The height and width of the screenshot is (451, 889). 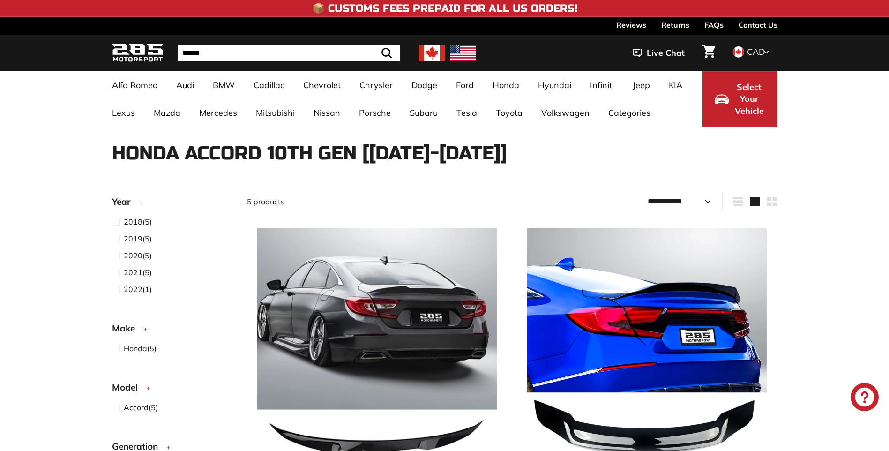 What do you see at coordinates (133, 255) in the screenshot?
I see `span: 2020` at bounding box center [133, 255].